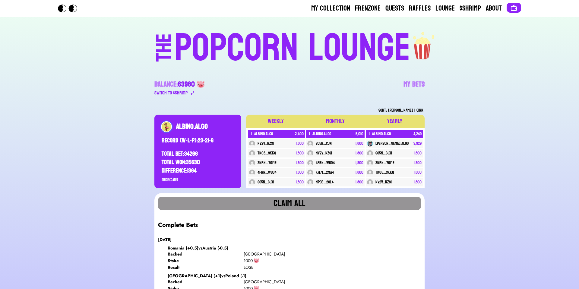 This screenshot has height=289, width=579. Describe the element at coordinates (205, 127) in the screenshot. I see `div: ALBINO.ALGO` at that location.